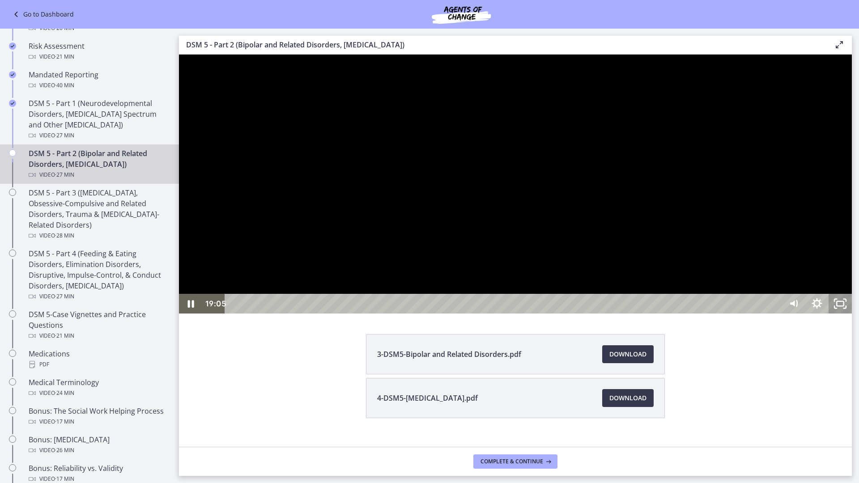  What do you see at coordinates (326, 249) in the screenshot?
I see `div: Playbar` at bounding box center [326, 249].